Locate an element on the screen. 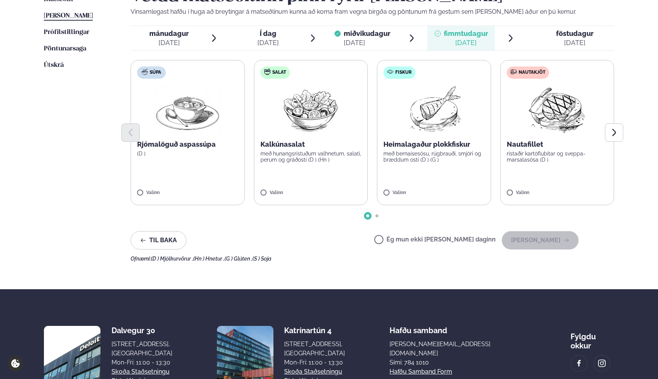  span: Hafðu samband is located at coordinates (418, 327).